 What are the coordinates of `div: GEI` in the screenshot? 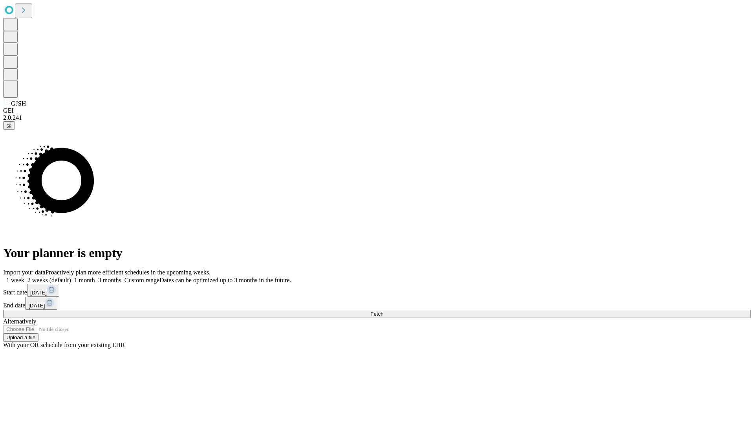 It's located at (377, 111).